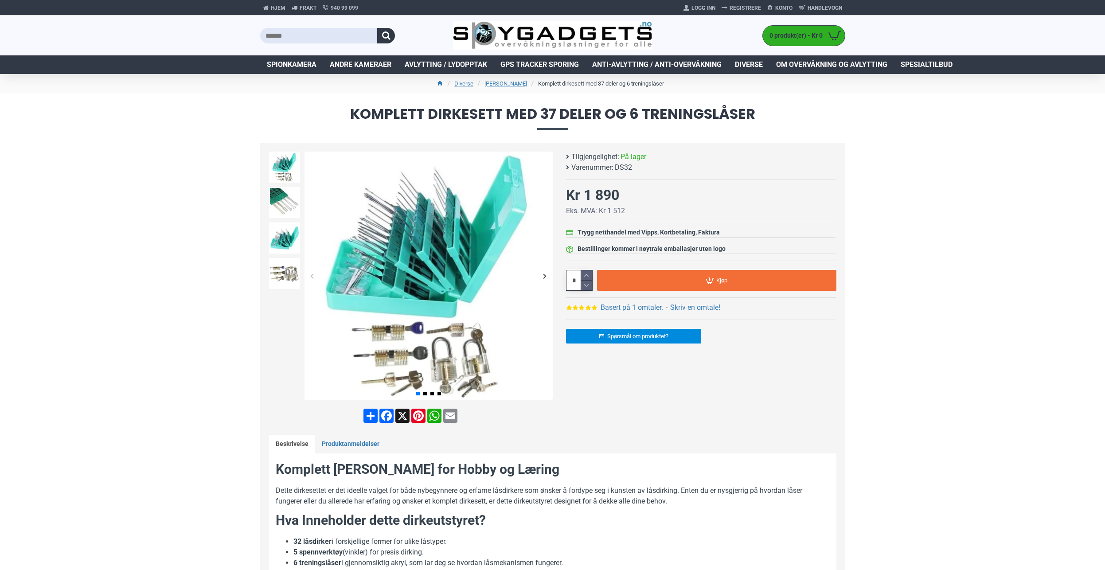  I want to click on a: Pinterest, so click(418, 416).